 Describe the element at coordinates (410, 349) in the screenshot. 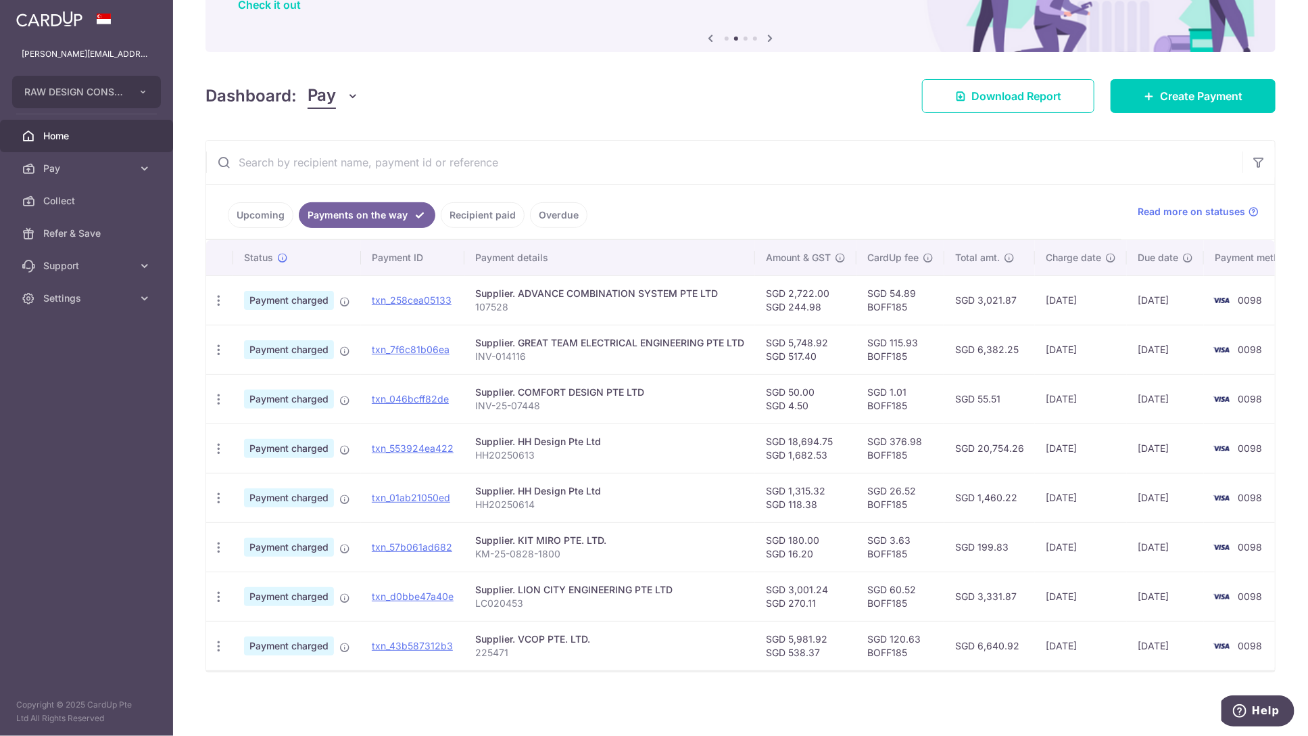

I see `a: txn_7f6c81b06ea` at that location.